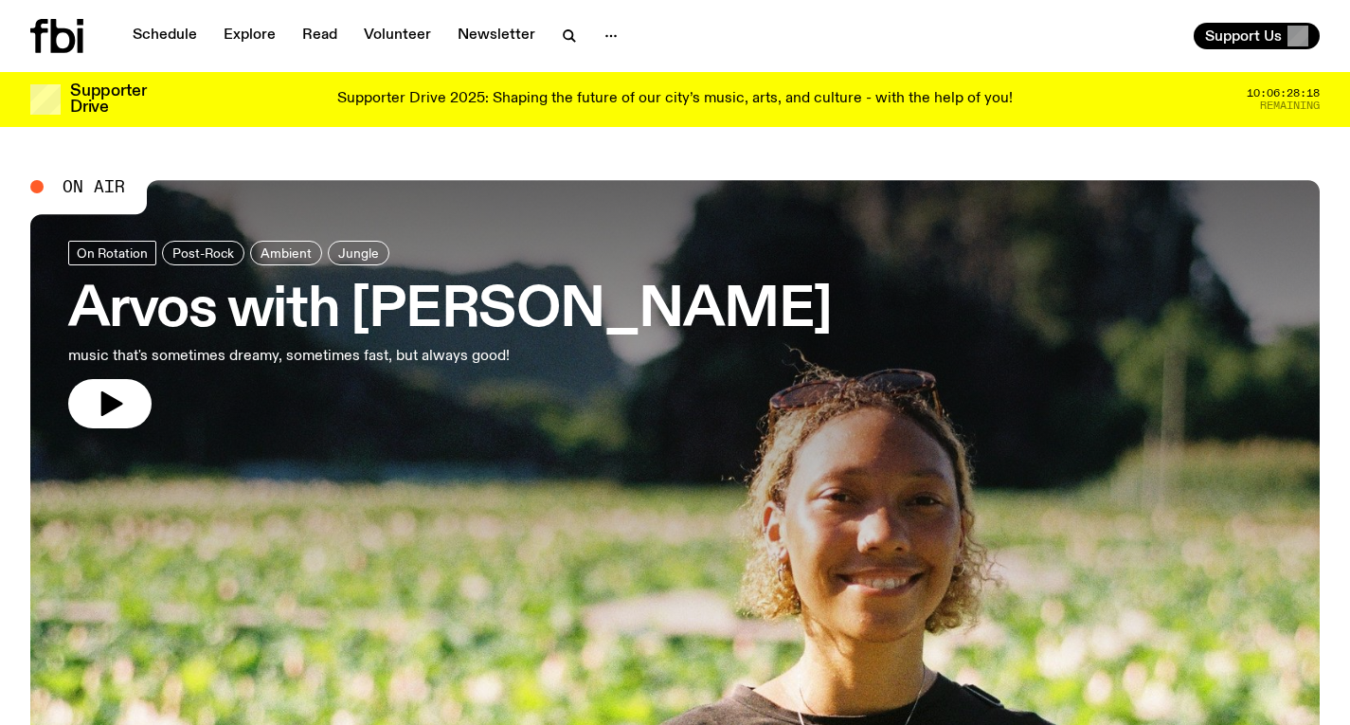 This screenshot has height=725, width=1350. I want to click on a: Explore, so click(249, 36).